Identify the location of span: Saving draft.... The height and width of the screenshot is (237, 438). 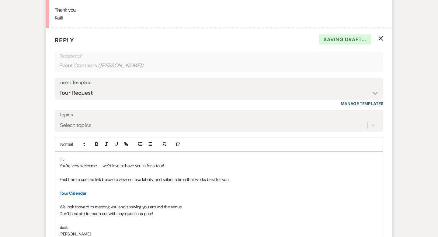
(345, 40).